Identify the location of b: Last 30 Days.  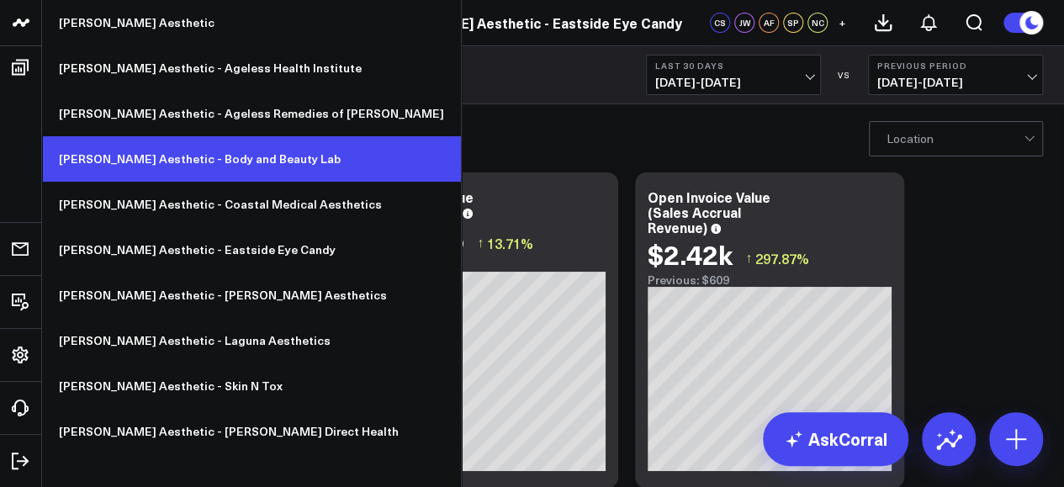
(734, 66).